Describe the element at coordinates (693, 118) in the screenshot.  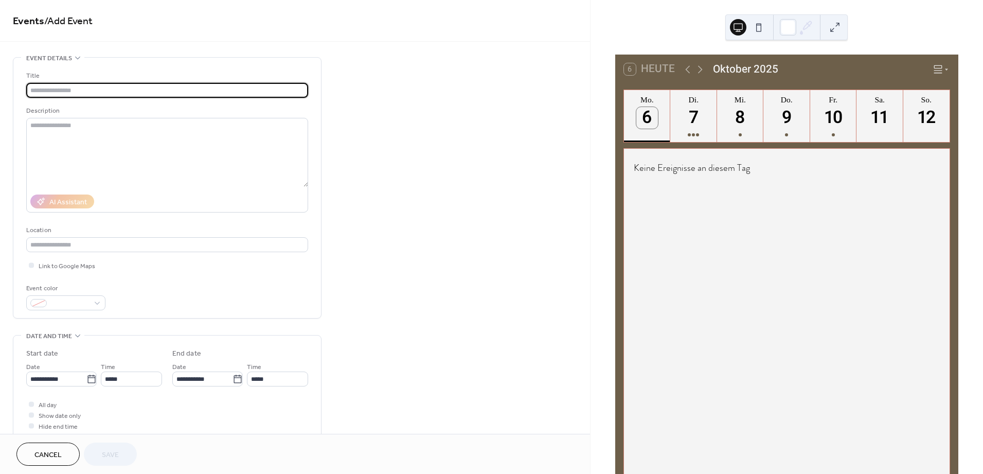
I see `div: 7` at that location.